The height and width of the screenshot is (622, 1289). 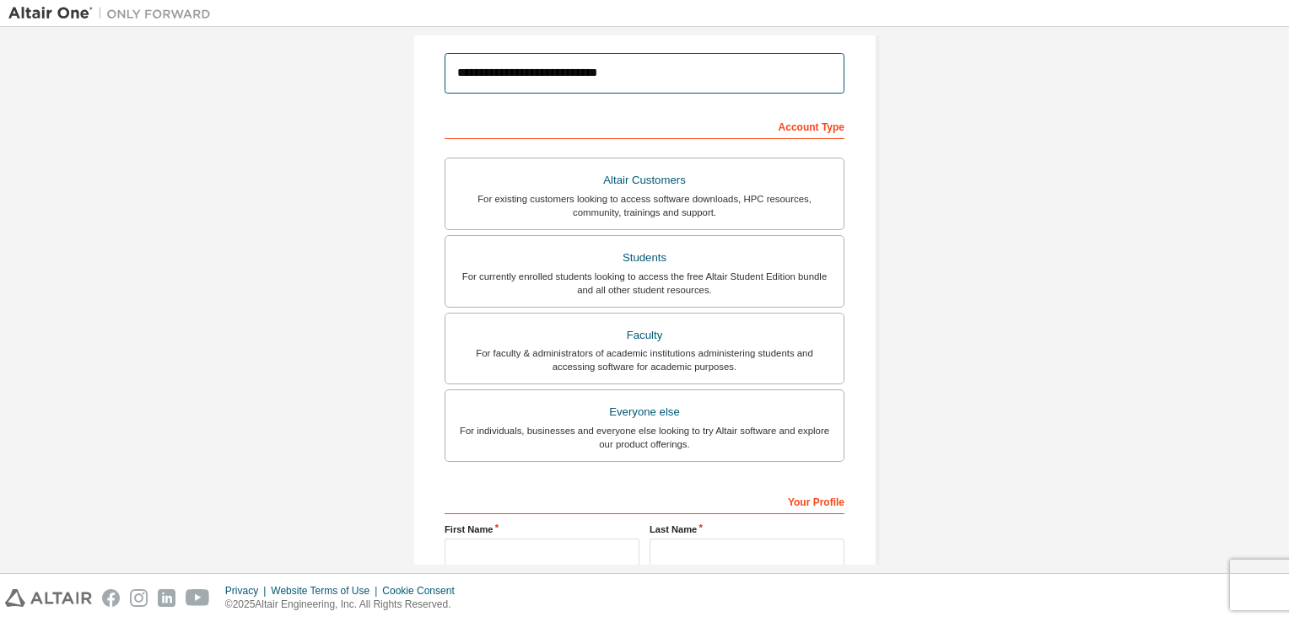 I want to click on div: For existing customers looking to access software downloads, HPC resources, community, trainings ..., so click(x=644, y=206).